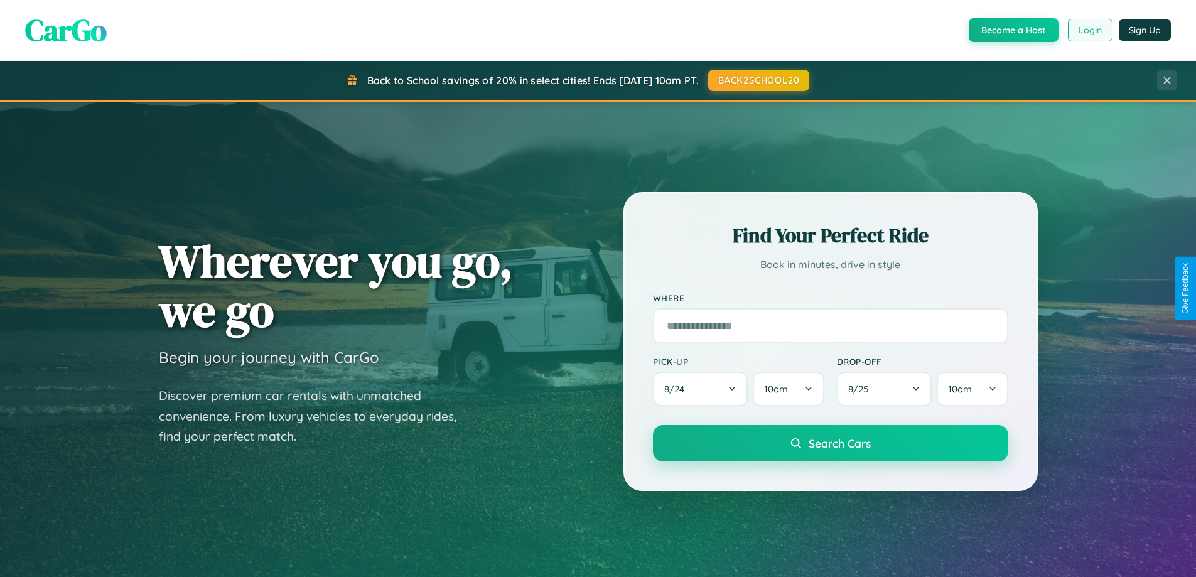 The height and width of the screenshot is (577, 1196). Describe the element at coordinates (336, 286) in the screenshot. I see `h1: Wherever you go, we go` at that location.